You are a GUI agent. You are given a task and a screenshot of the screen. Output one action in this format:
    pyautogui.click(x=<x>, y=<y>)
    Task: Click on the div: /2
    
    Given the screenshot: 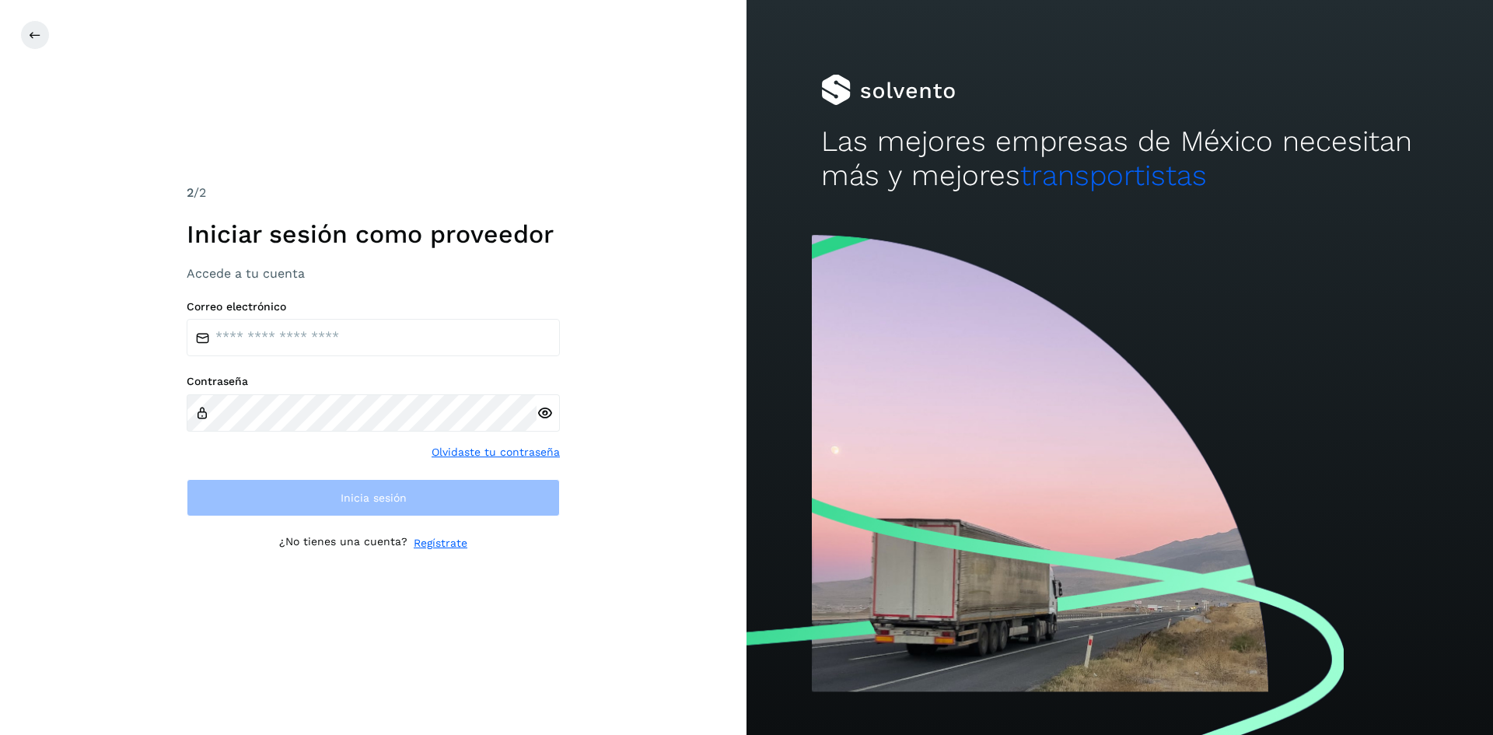 What is the action you would take?
    pyautogui.click(x=373, y=193)
    